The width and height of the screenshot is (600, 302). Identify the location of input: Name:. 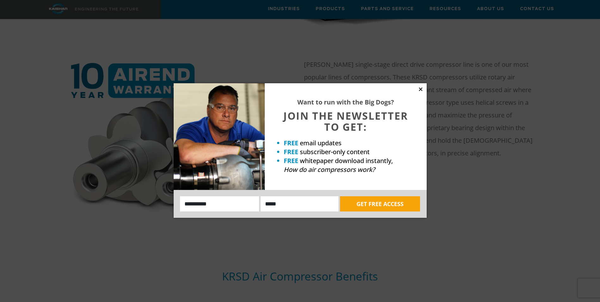
(220, 204).